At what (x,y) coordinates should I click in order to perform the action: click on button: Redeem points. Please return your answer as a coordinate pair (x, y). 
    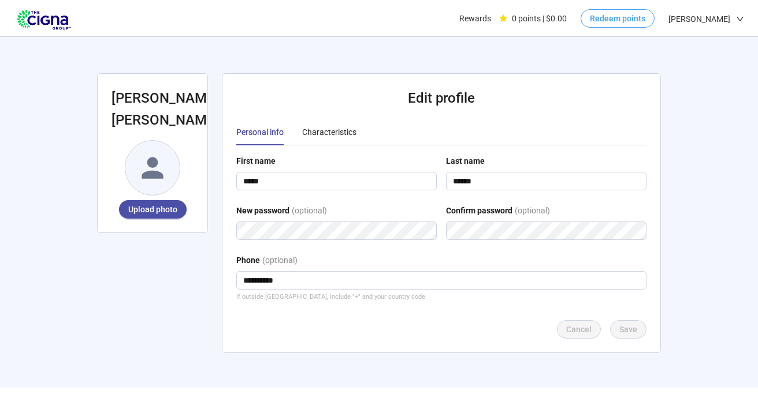
    Looking at the image, I should click on (617, 18).